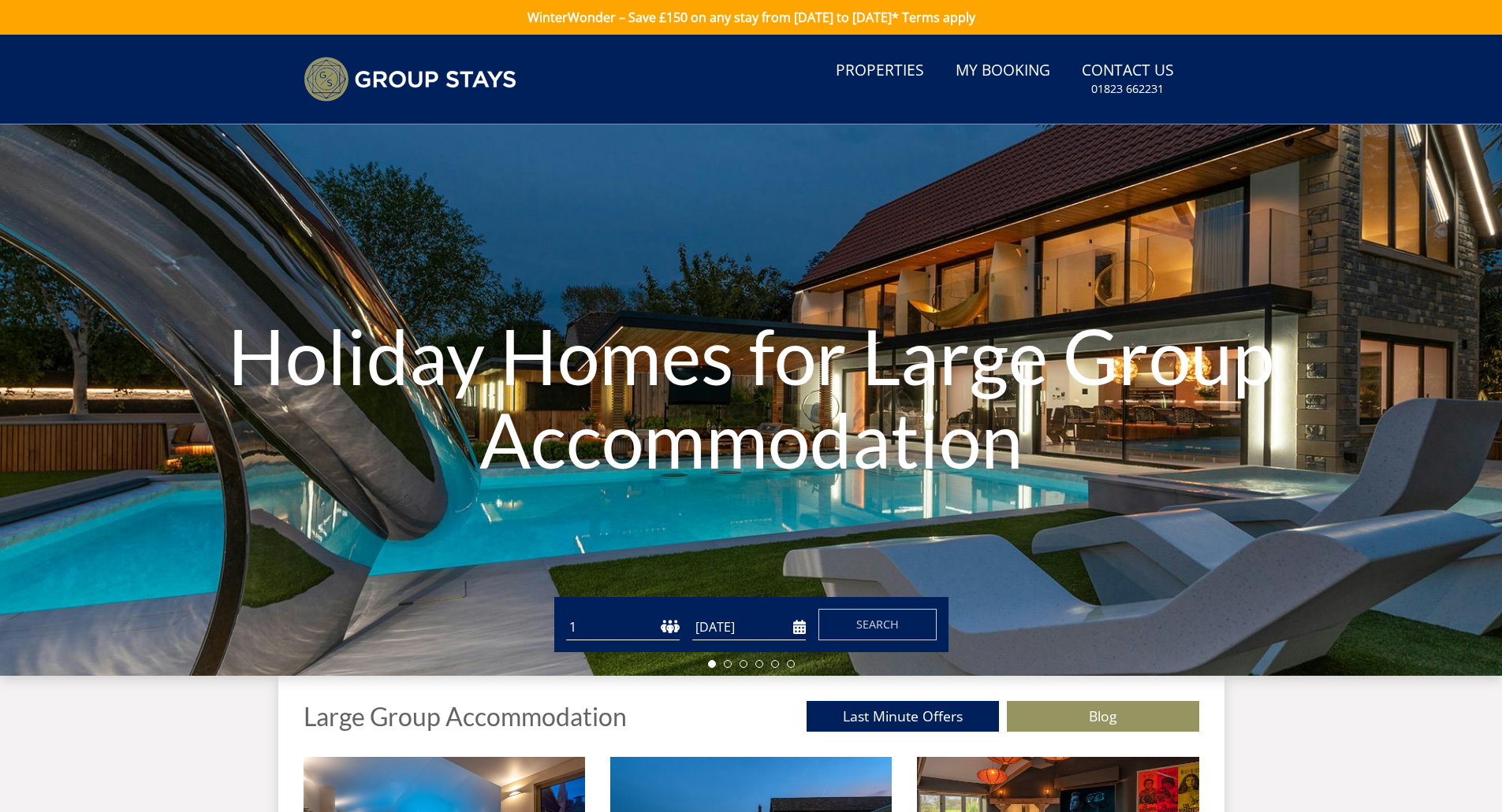 The width and height of the screenshot is (1502, 812). Describe the element at coordinates (878, 625) in the screenshot. I see `button: Search` at that location.